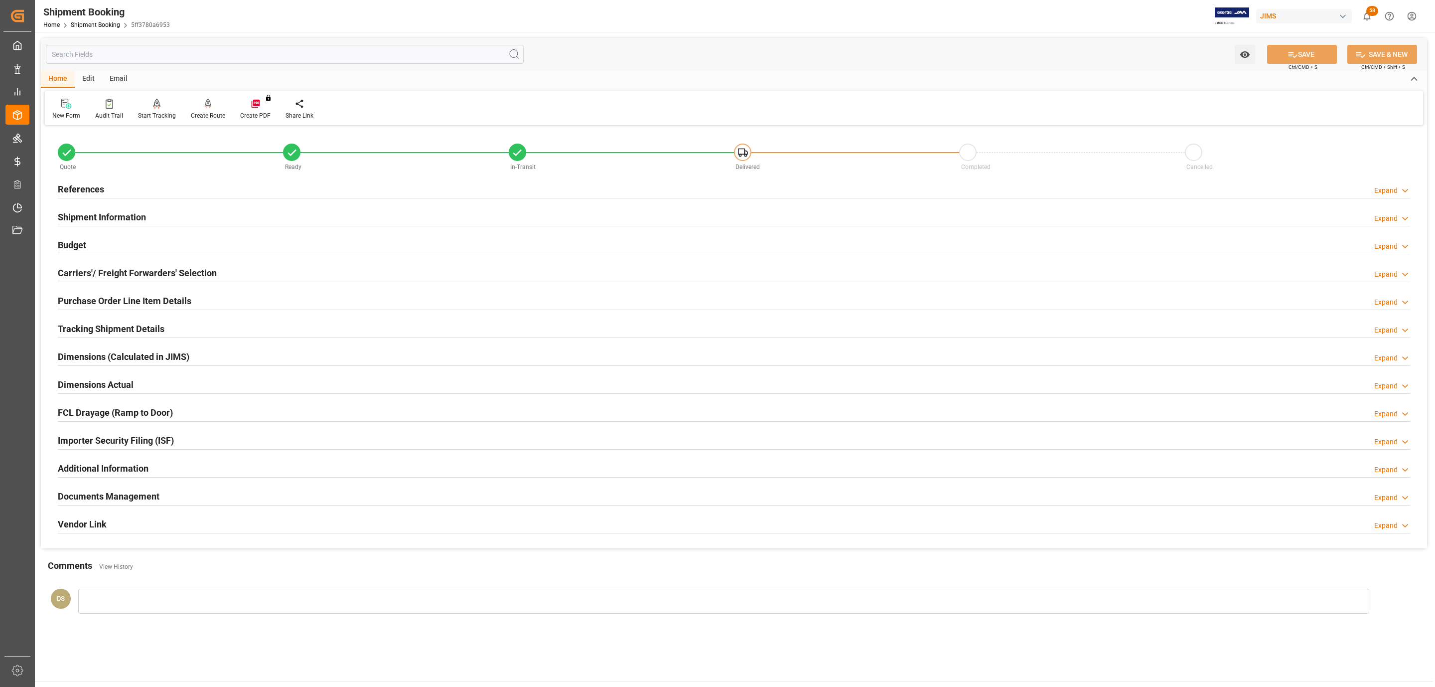  I want to click on h2: Dimensions Actual, so click(96, 384).